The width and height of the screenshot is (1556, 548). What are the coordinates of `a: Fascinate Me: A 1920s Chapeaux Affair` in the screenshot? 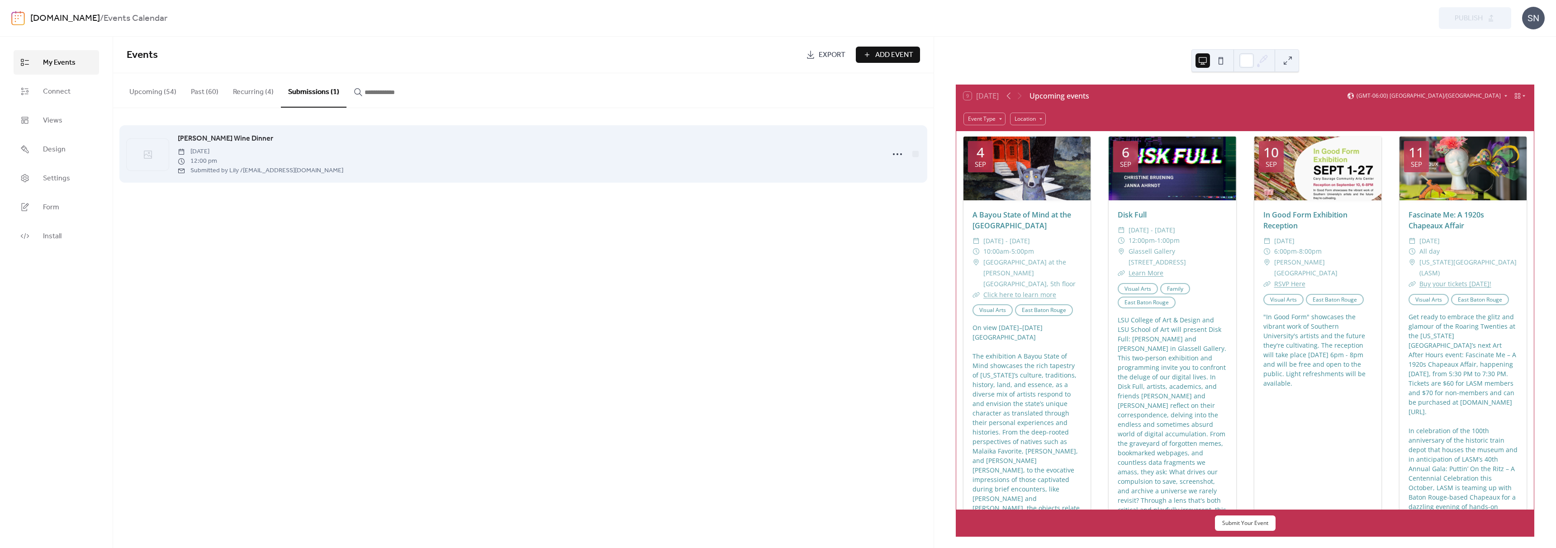 It's located at (1446, 220).